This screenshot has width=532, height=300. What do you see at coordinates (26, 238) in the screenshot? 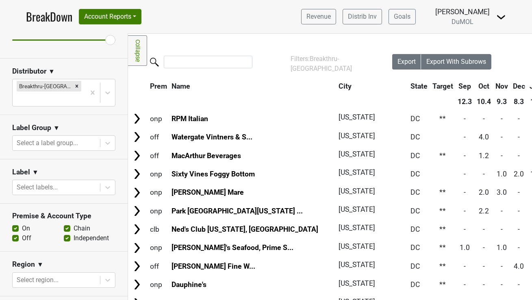
I see `label: Off` at bounding box center [26, 238].